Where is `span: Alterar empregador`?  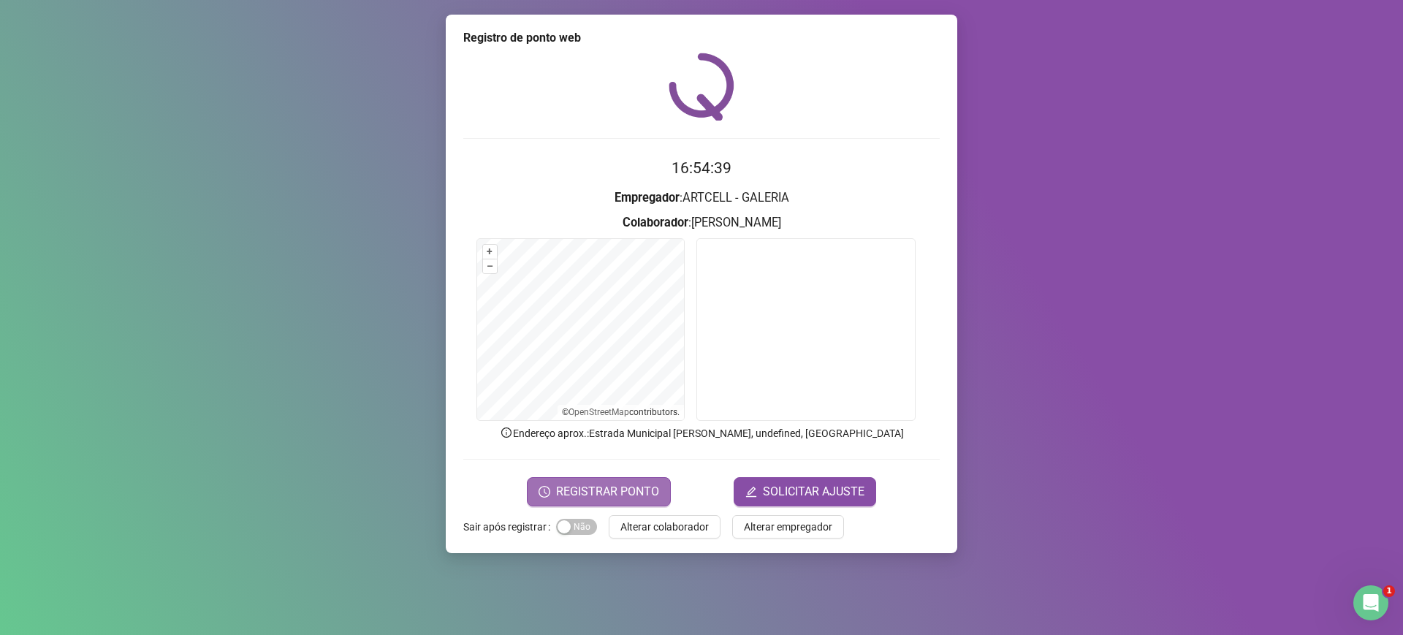
span: Alterar empregador is located at coordinates (788, 527).